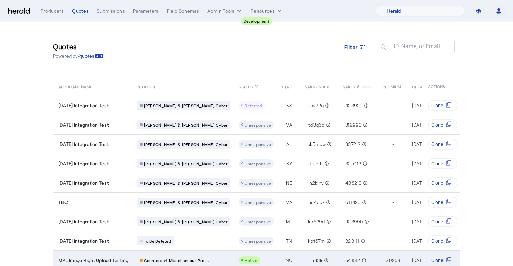  What do you see at coordinates (353, 202) in the screenshot?
I see `span: 611420` at bounding box center [353, 202].